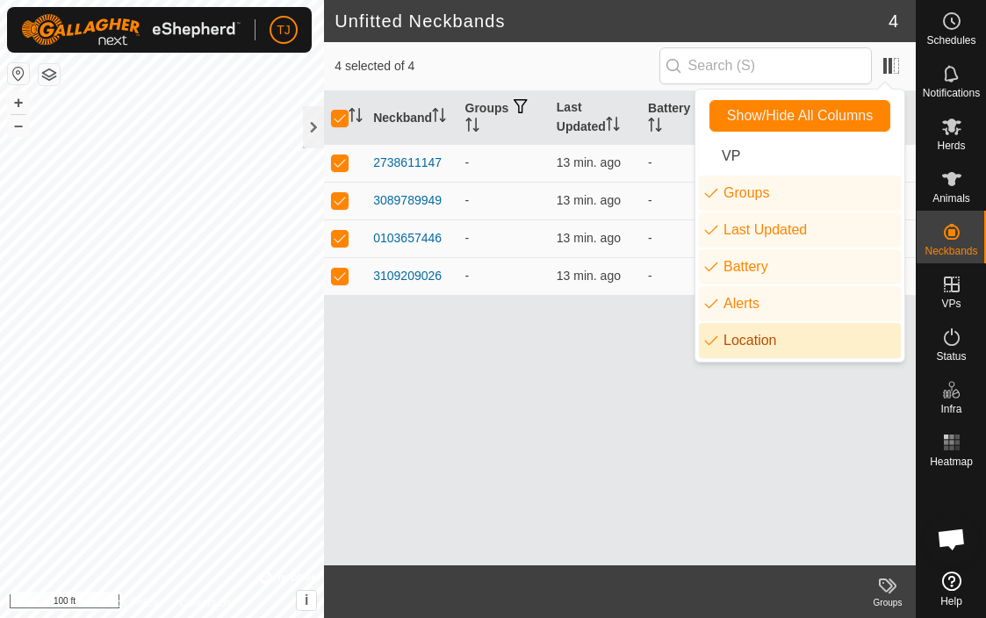 This screenshot has width=986, height=618. Describe the element at coordinates (800, 116) in the screenshot. I see `span: Show/Hide All Columns` at that location.